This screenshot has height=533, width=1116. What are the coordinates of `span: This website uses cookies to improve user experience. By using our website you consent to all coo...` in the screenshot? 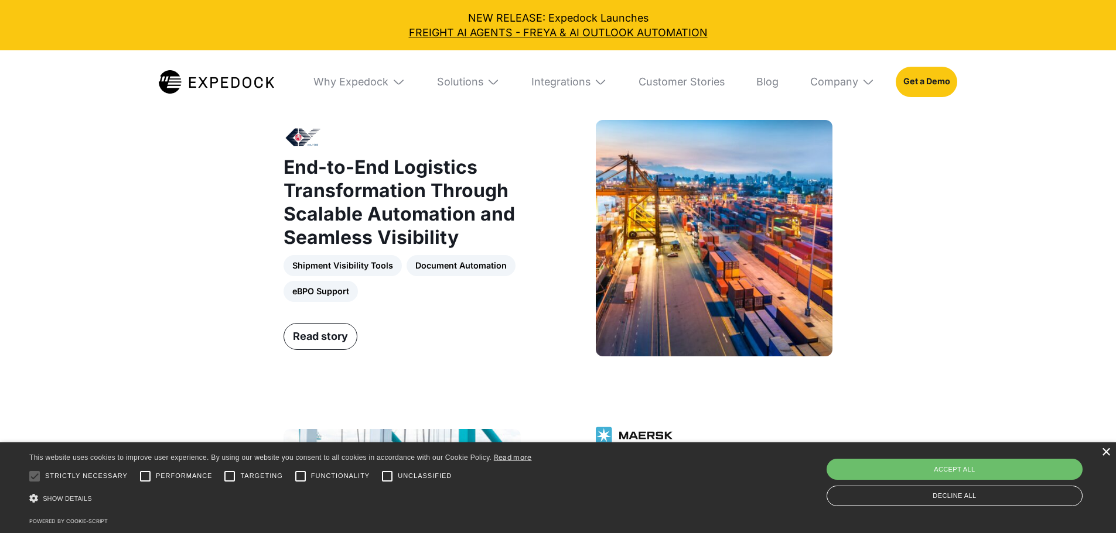 It's located at (260, 458).